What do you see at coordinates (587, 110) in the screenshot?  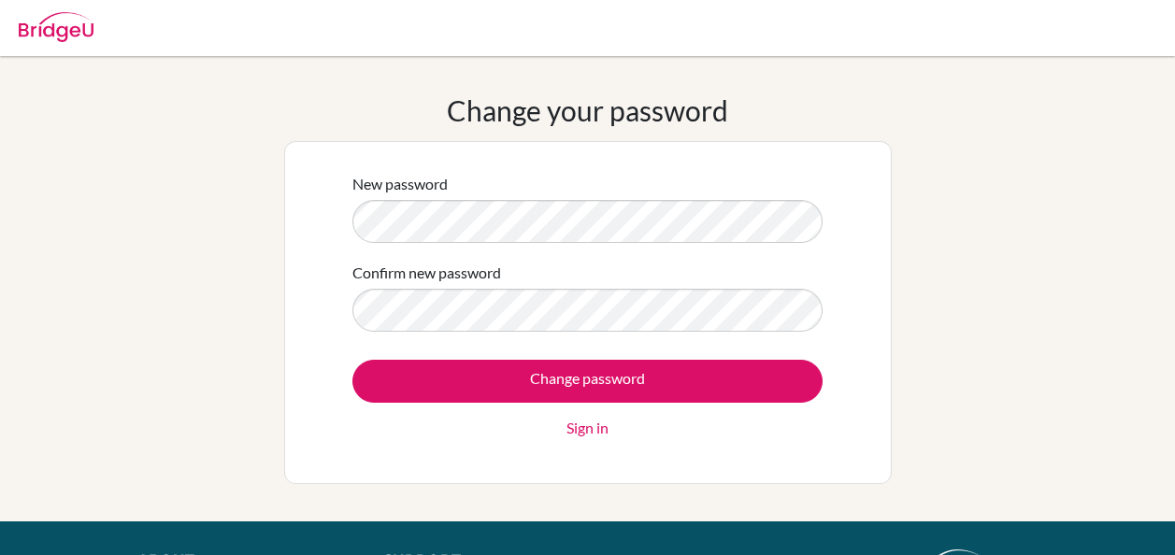 I see `h1: Change your password` at bounding box center [587, 110].